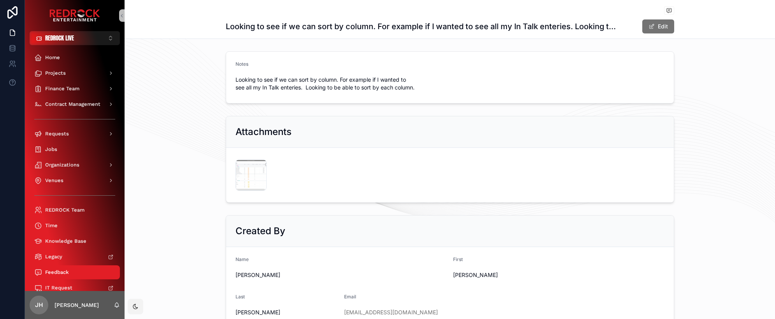  I want to click on span: Feedback, so click(57, 273).